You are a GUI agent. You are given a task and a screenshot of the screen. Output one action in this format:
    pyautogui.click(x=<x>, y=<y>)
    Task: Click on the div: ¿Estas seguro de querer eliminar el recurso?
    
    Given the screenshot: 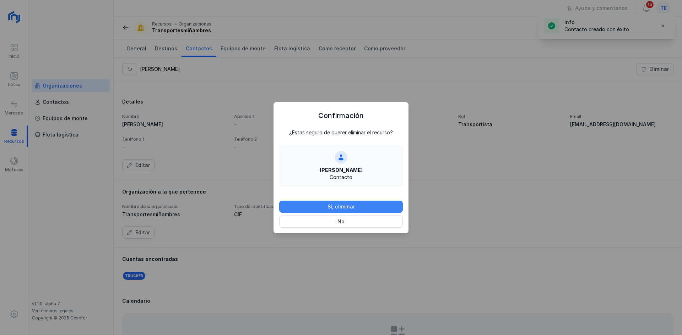 What is the action you would take?
    pyautogui.click(x=341, y=133)
    